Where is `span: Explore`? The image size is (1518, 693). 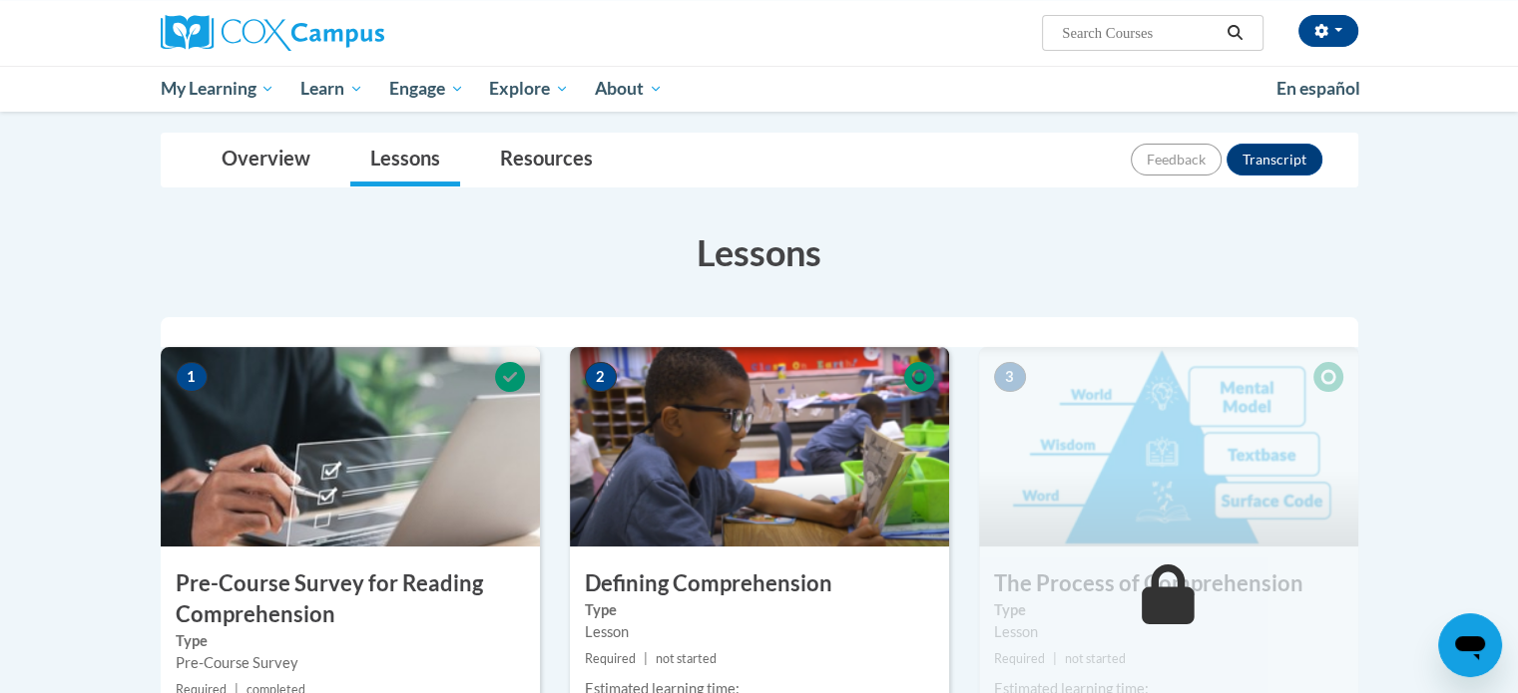 span: Explore is located at coordinates (529, 89).